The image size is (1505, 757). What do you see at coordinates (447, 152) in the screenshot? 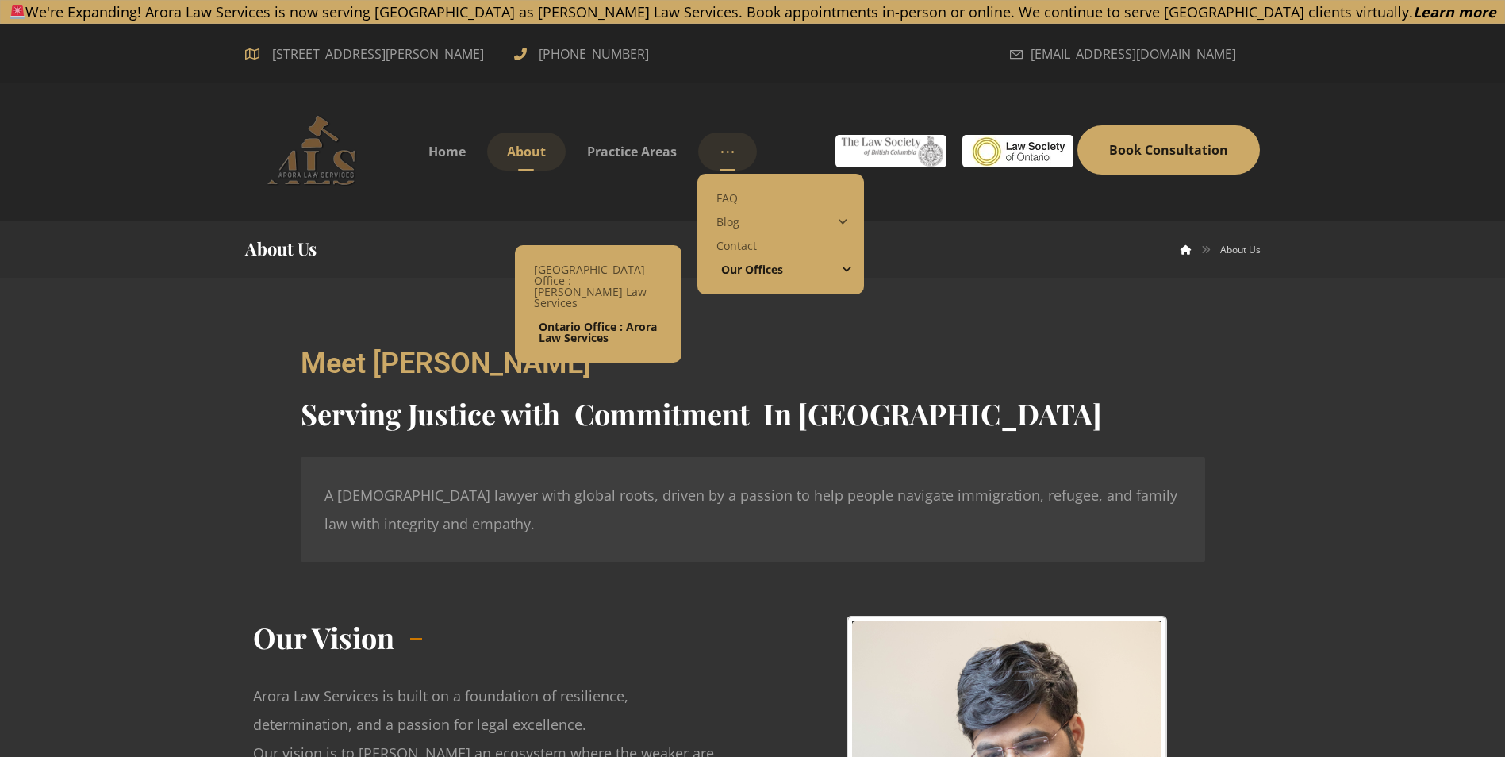
I see `span: Home` at bounding box center [447, 152].